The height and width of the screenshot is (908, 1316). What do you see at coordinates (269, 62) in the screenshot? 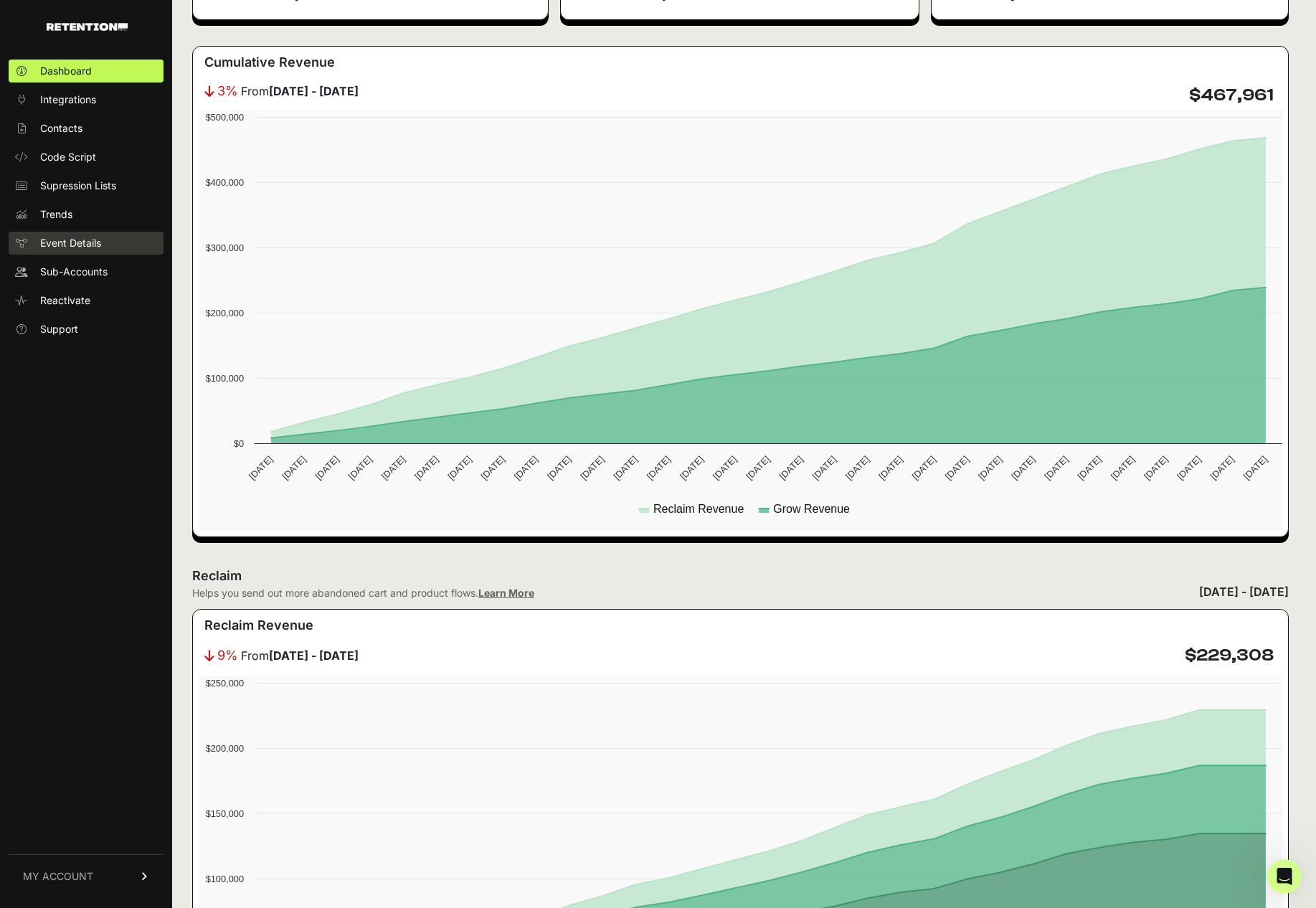
I see `h3: Cumulative Revenue` at bounding box center [269, 62].